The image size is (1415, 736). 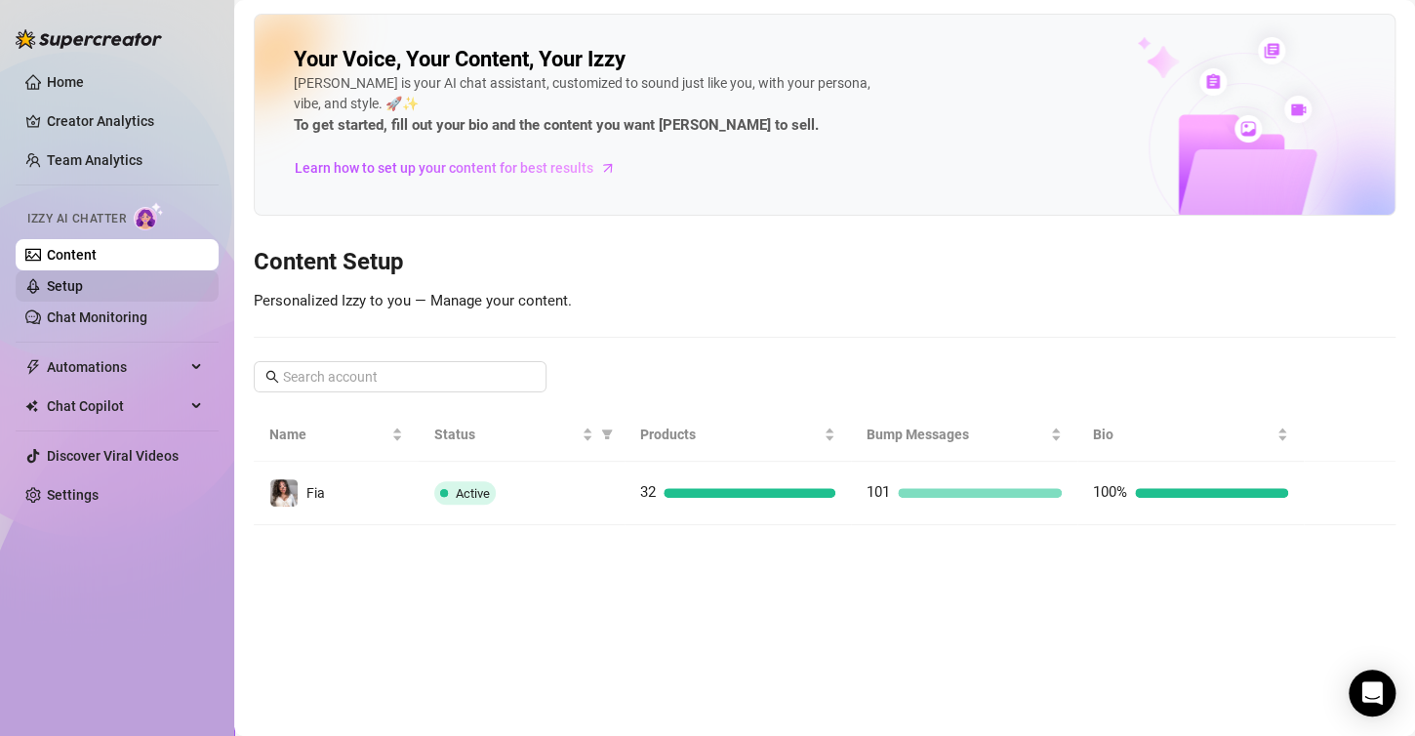 What do you see at coordinates (33, 367) in the screenshot?
I see `span: thunderbolt` at bounding box center [33, 367].